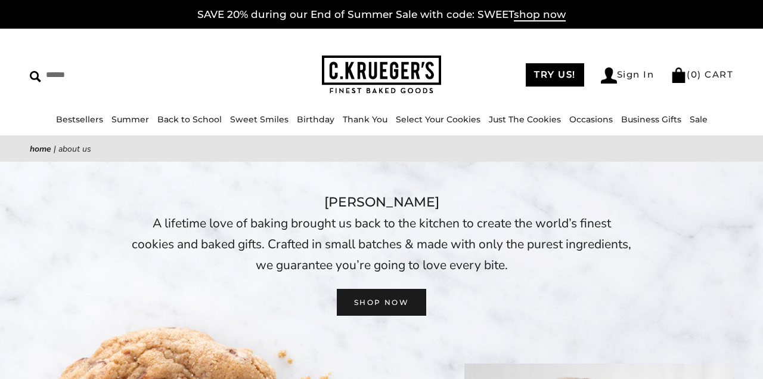  I want to click on a: Birthday, so click(315, 119).